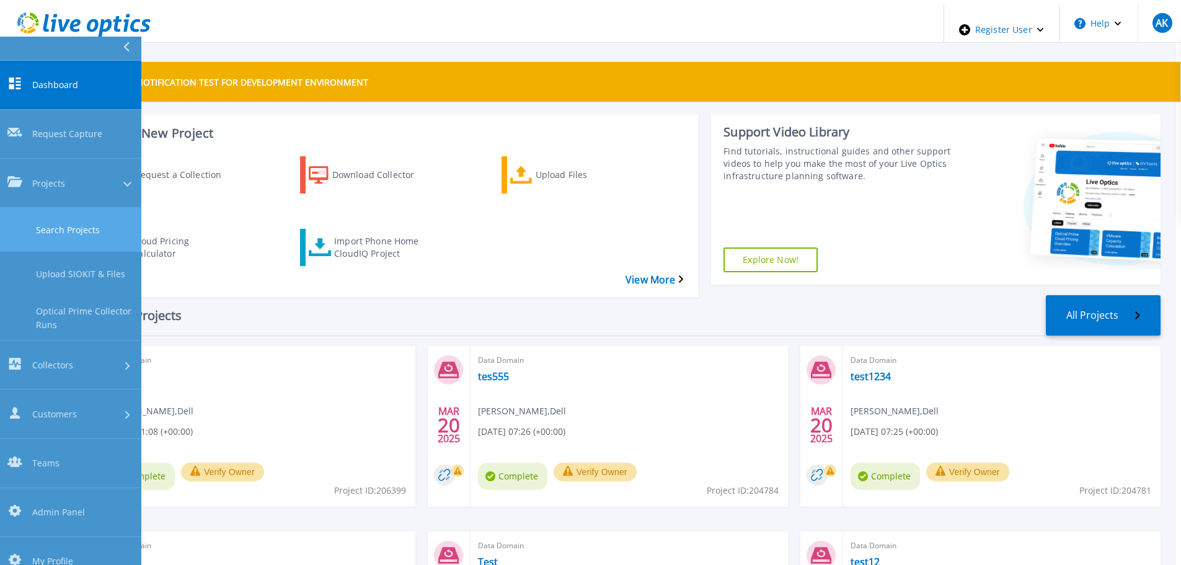  I want to click on span: Collectors, so click(53, 365).